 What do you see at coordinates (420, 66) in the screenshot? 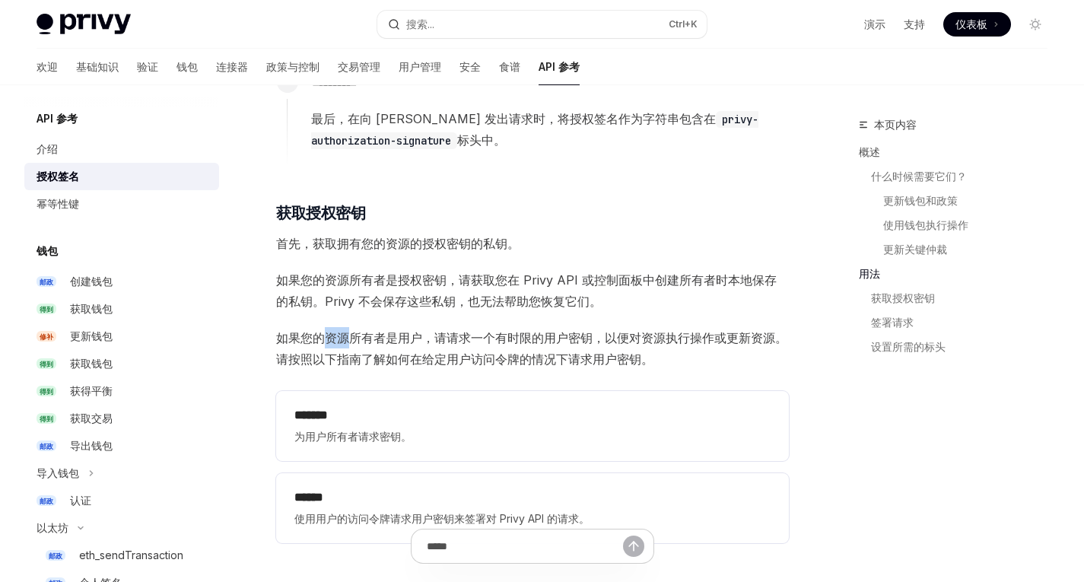
I see `font: 用户管理` at bounding box center [420, 66].